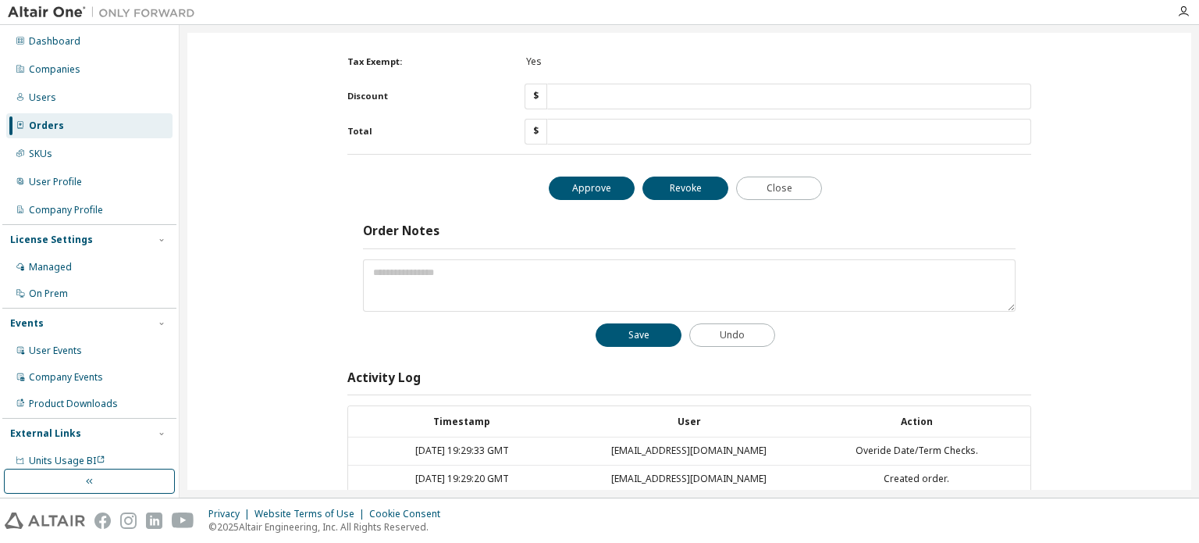 The width and height of the screenshot is (1199, 543). What do you see at coordinates (732, 335) in the screenshot?
I see `button: Undo` at bounding box center [732, 335].